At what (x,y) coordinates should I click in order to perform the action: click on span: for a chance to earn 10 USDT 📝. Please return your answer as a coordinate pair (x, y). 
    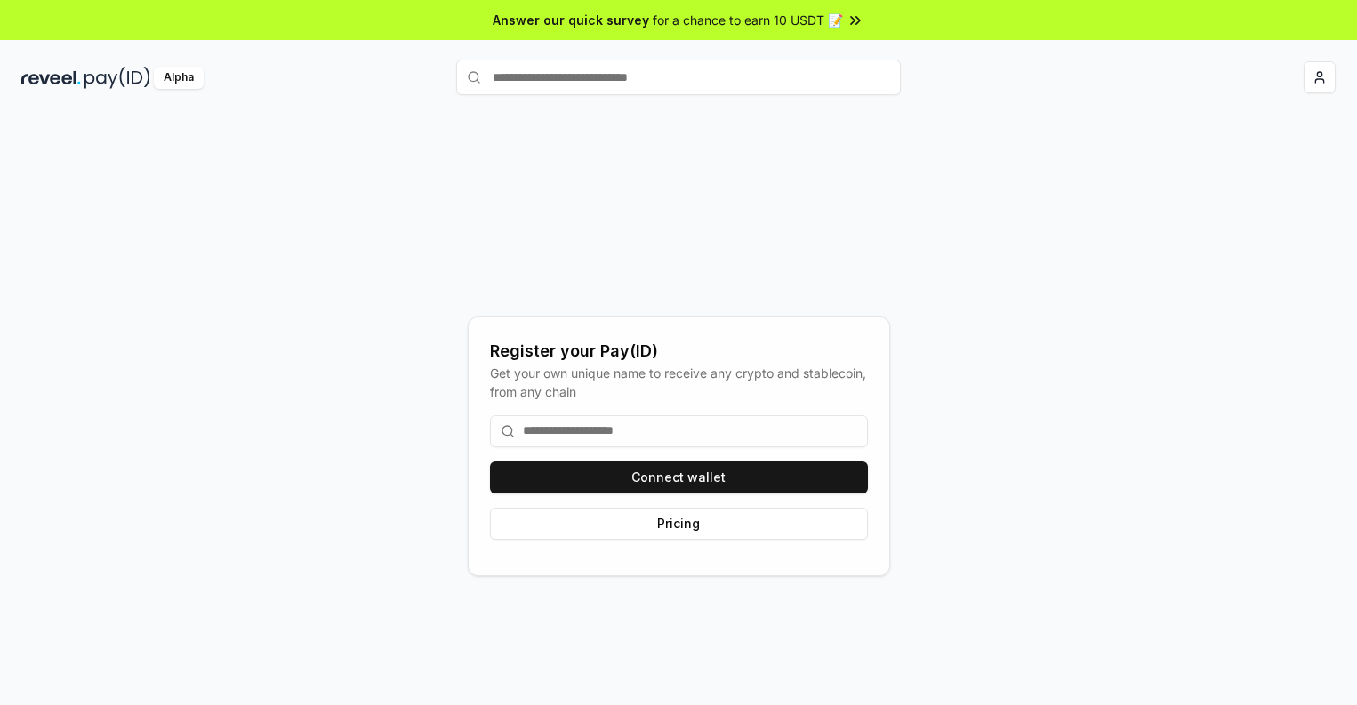
    Looking at the image, I should click on (748, 20).